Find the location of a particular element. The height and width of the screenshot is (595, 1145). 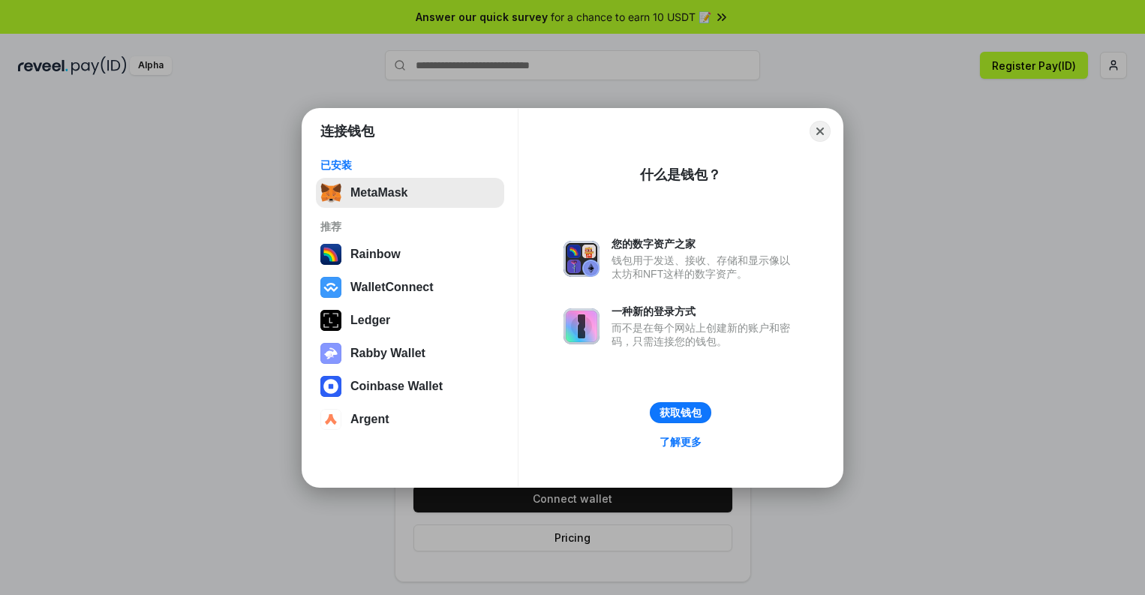

button: 获取钱包 is located at coordinates (681, 413).